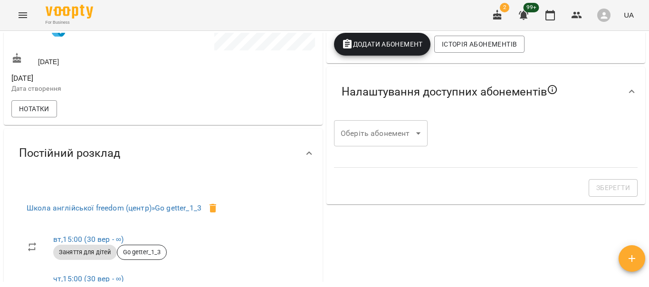 Image resolution: width=649 pixels, height=287 pixels. I want to click on span: Постійний розклад, so click(69, 153).